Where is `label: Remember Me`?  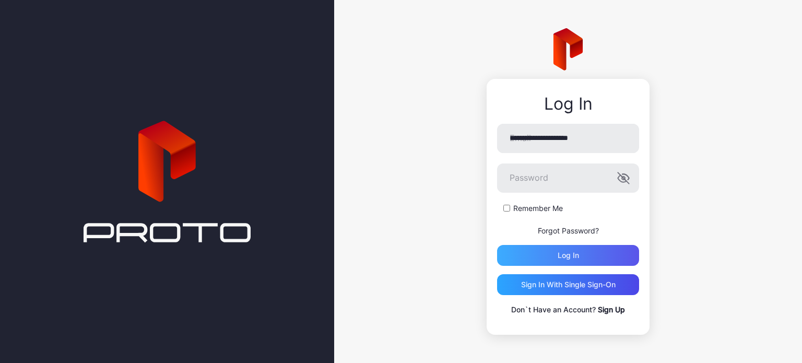 label: Remember Me is located at coordinates (538, 208).